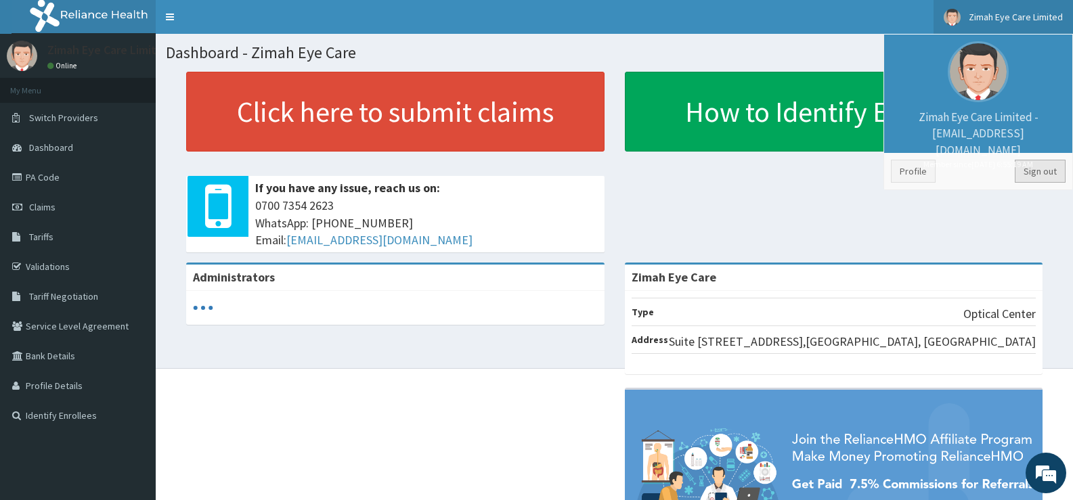 This screenshot has width=1073, height=500. Describe the element at coordinates (999, 314) in the screenshot. I see `p: Optical Center` at that location.